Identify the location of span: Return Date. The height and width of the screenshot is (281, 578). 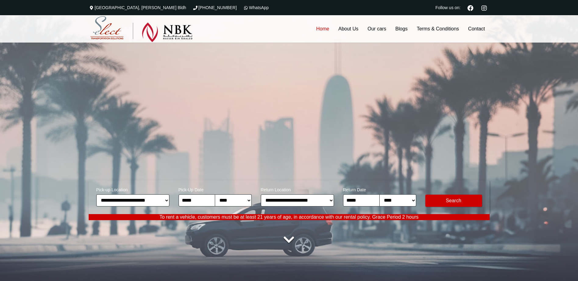
(380, 189).